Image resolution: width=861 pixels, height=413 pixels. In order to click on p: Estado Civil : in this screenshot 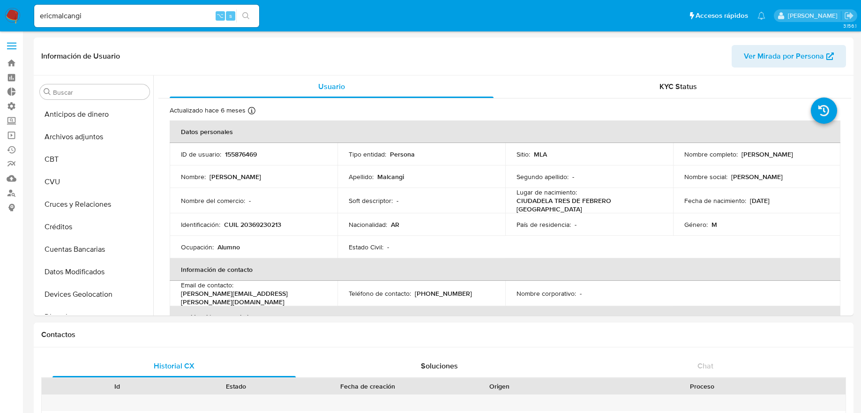, I will do `click(366, 247)`.